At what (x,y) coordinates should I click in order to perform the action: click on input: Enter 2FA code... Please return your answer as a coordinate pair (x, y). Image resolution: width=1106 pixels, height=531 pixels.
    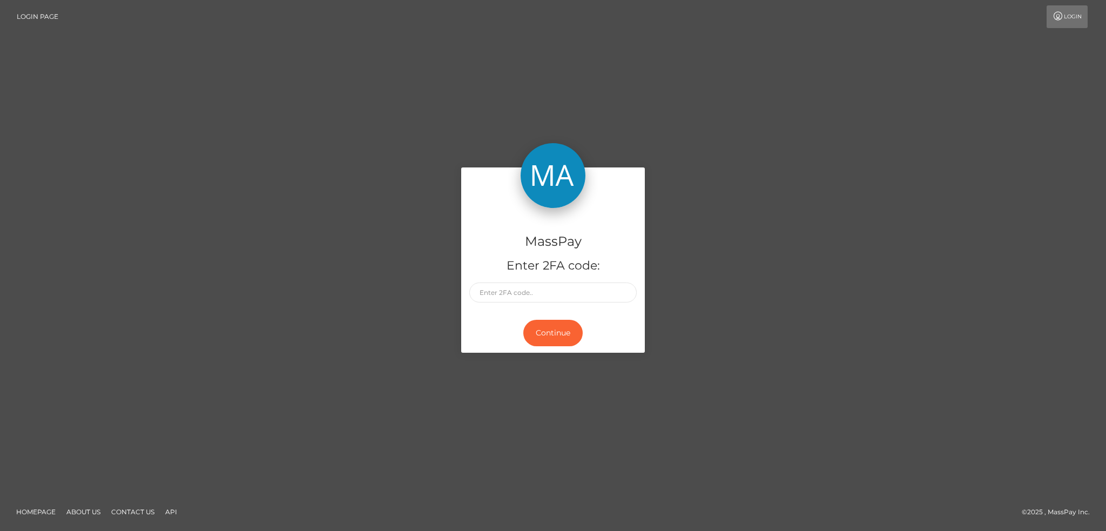
    Looking at the image, I should click on (553, 292).